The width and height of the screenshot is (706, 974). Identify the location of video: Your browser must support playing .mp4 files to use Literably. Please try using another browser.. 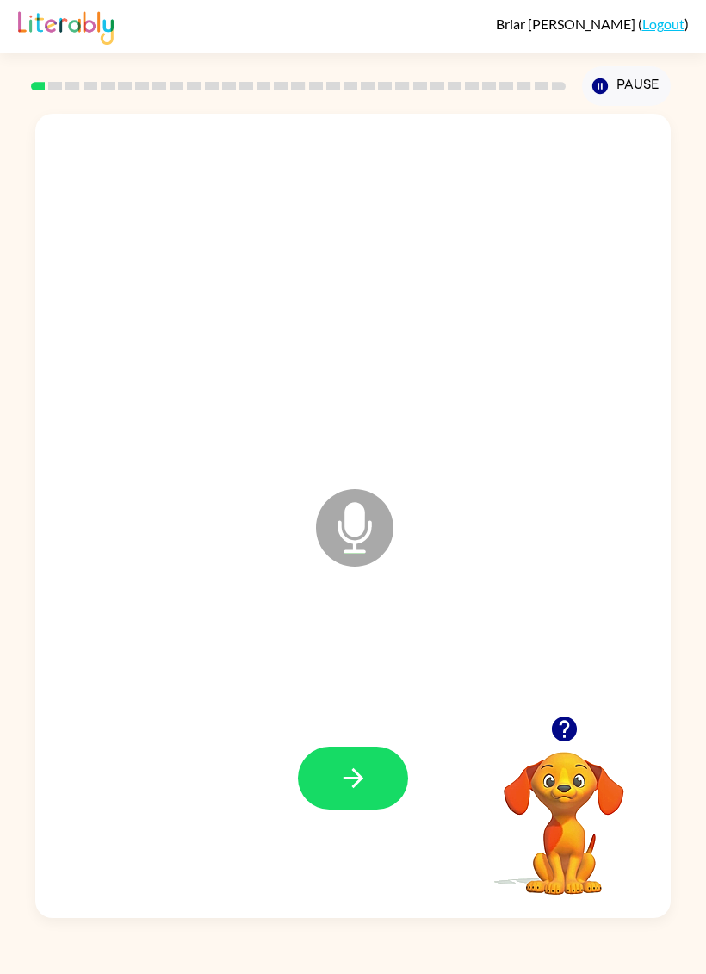
(564, 811).